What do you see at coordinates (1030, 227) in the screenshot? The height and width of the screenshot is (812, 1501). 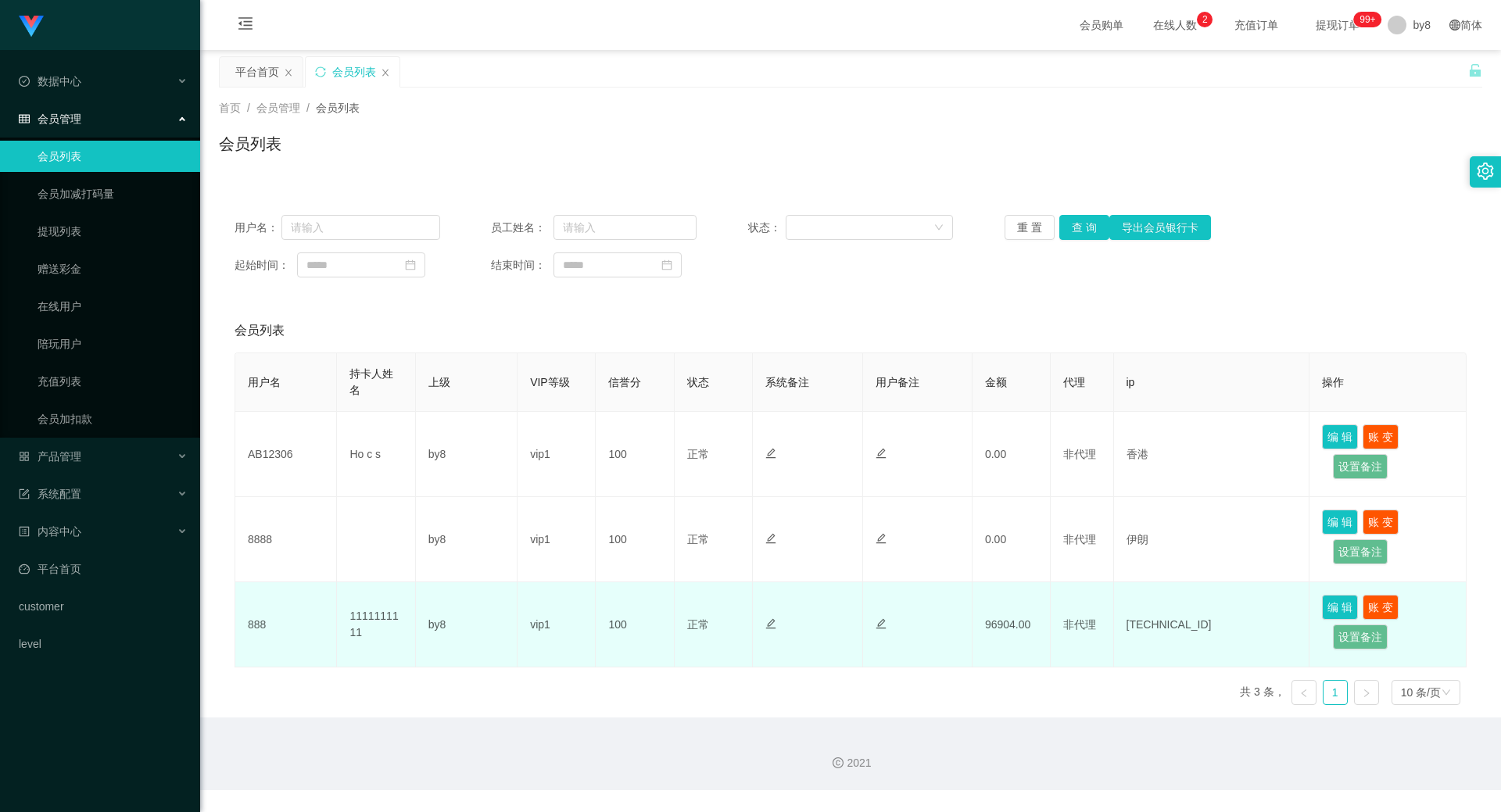 I see `button: 重 置` at bounding box center [1030, 227].